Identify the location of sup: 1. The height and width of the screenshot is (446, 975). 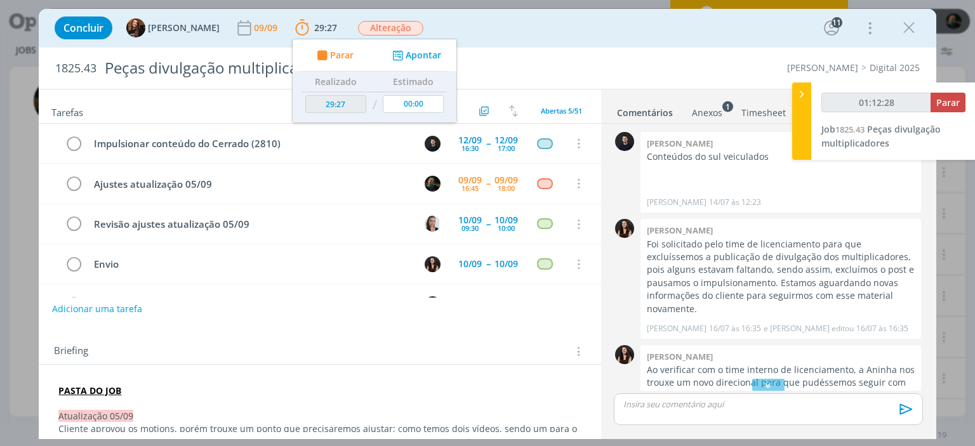
(727, 106).